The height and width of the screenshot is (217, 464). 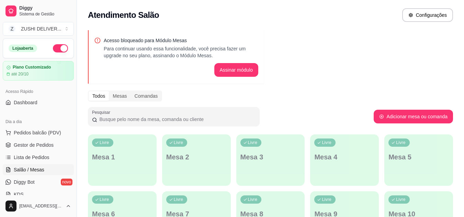 What do you see at coordinates (271, 157) in the screenshot?
I see `p: Mesa 3` at bounding box center [271, 157].